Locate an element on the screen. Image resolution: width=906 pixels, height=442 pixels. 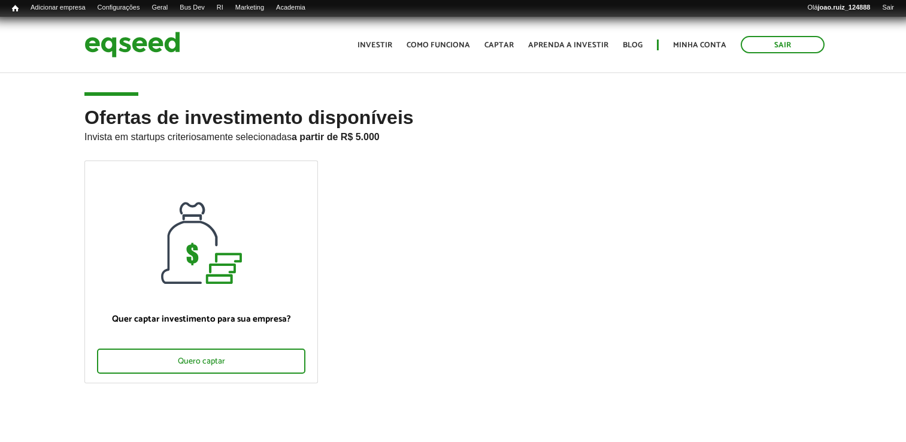
a: Configurações is located at coordinates (119, 8).